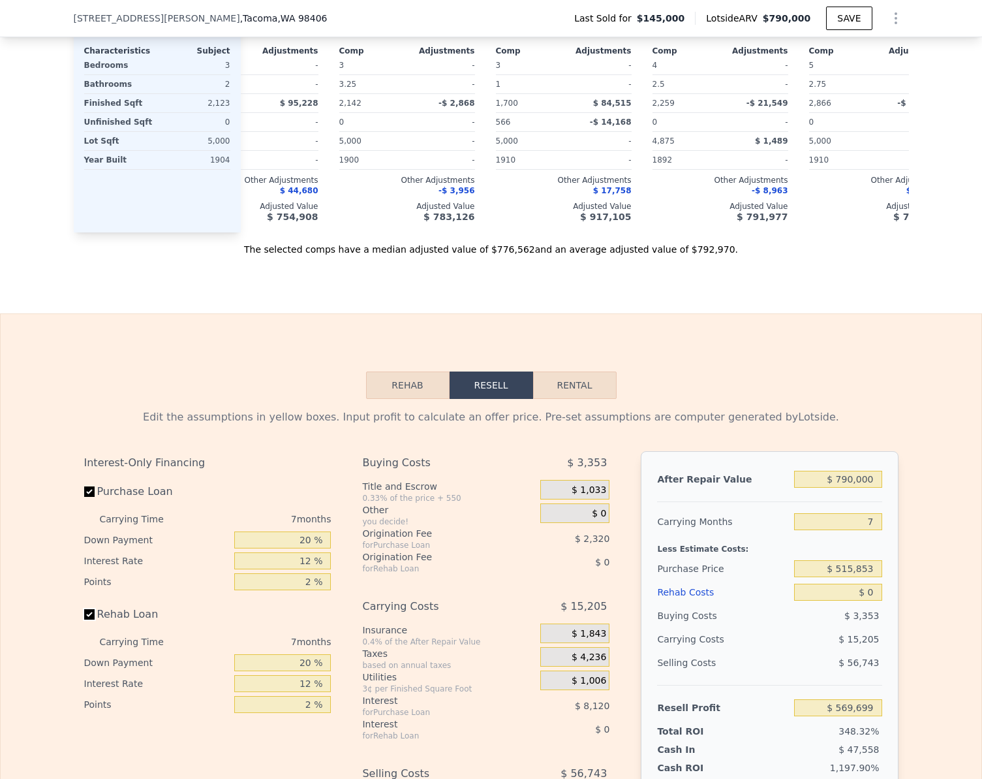 This screenshot has width=982, height=779. Describe the element at coordinates (612, 191) in the screenshot. I see `span: $ 17,758` at that location.